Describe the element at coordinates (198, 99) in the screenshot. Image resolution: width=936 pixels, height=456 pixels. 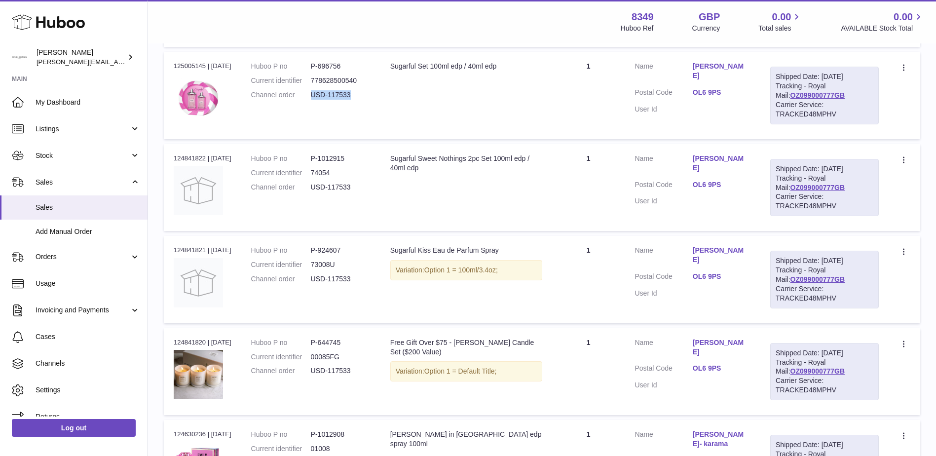
I see `img: 83491683134856.jpg` at that location.